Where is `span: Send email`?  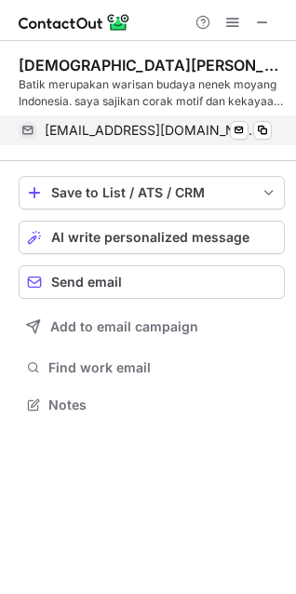 span: Send email is located at coordinates (87, 282).